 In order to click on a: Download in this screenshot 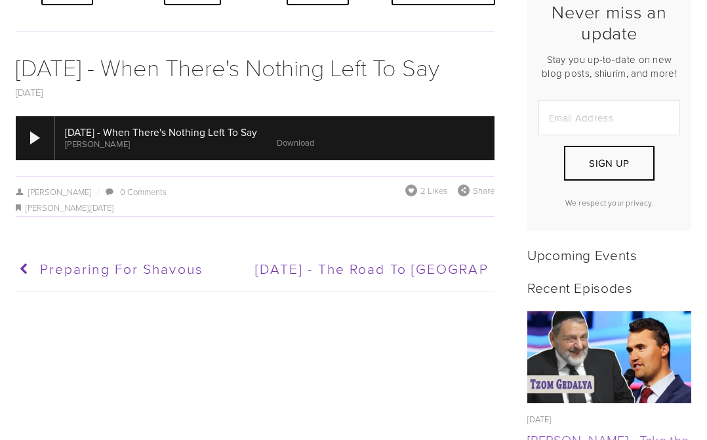, I will do `click(295, 142)`.